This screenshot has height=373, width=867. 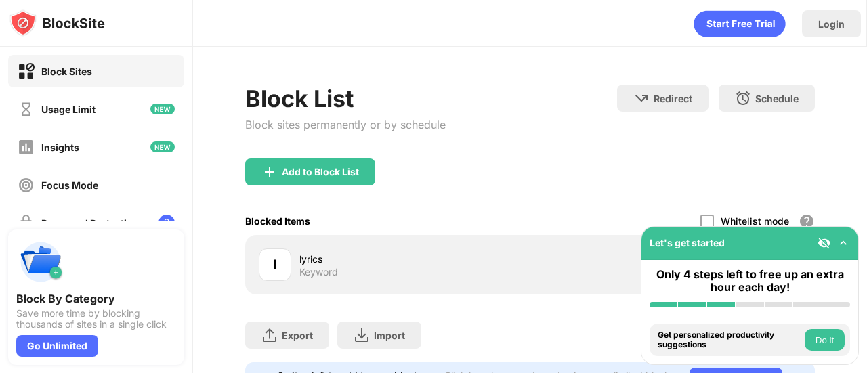 I want to click on div: Login, so click(x=831, y=24).